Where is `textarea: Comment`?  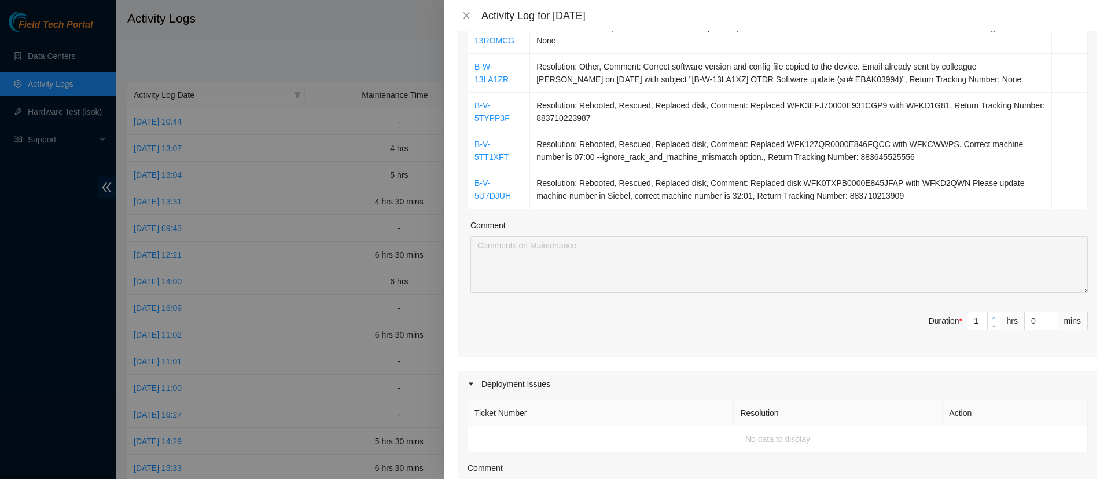
textarea: Comment is located at coordinates (779, 265).